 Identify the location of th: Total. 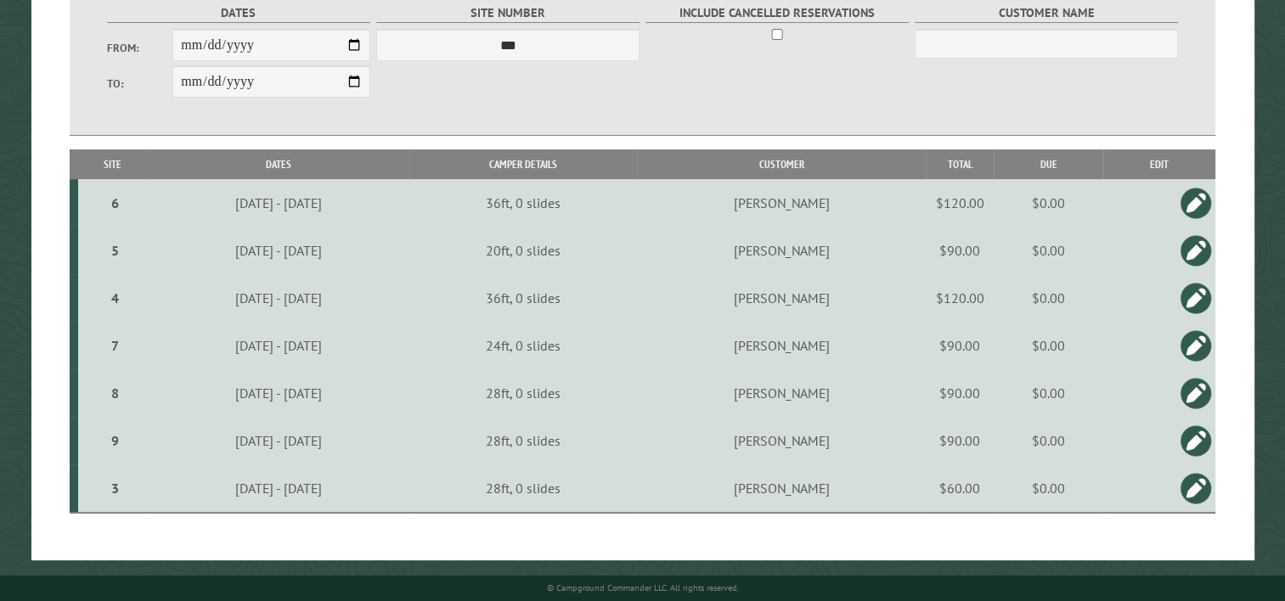
(960, 164).